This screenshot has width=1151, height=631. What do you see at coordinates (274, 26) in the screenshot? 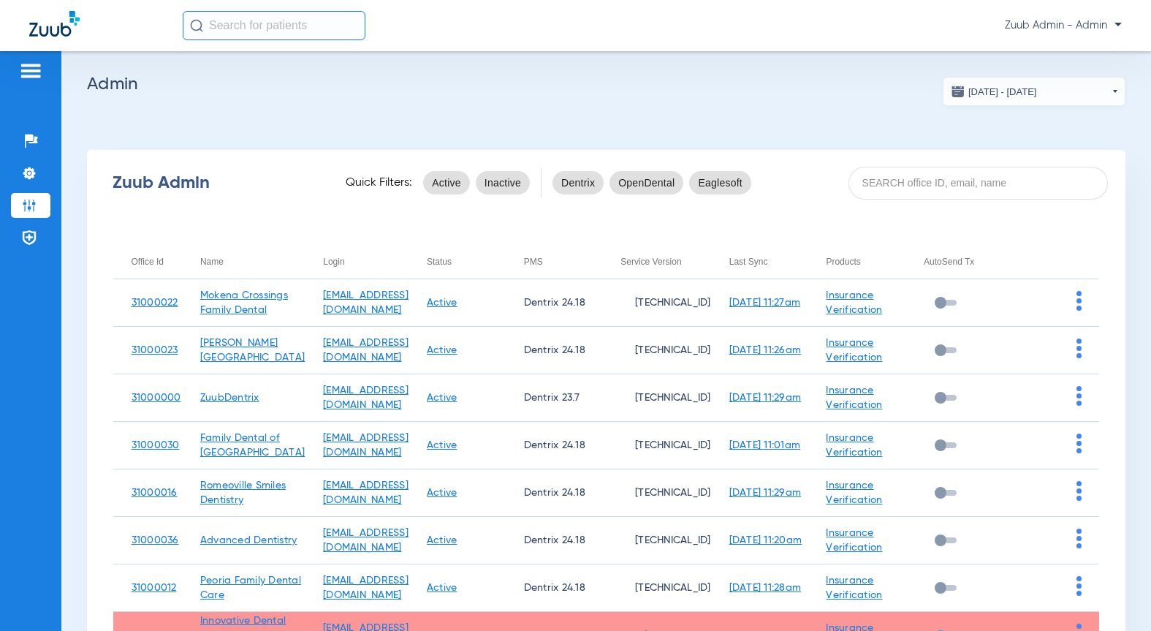
I see `input: Search for patients` at bounding box center [274, 26].